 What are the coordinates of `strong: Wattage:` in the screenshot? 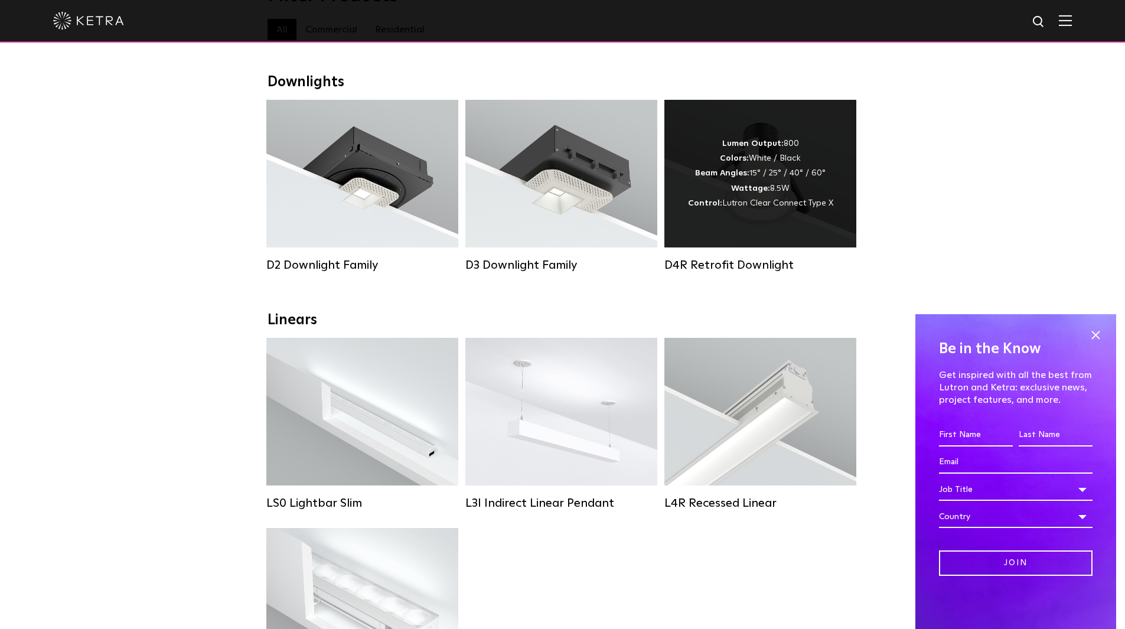 It's located at (750, 188).